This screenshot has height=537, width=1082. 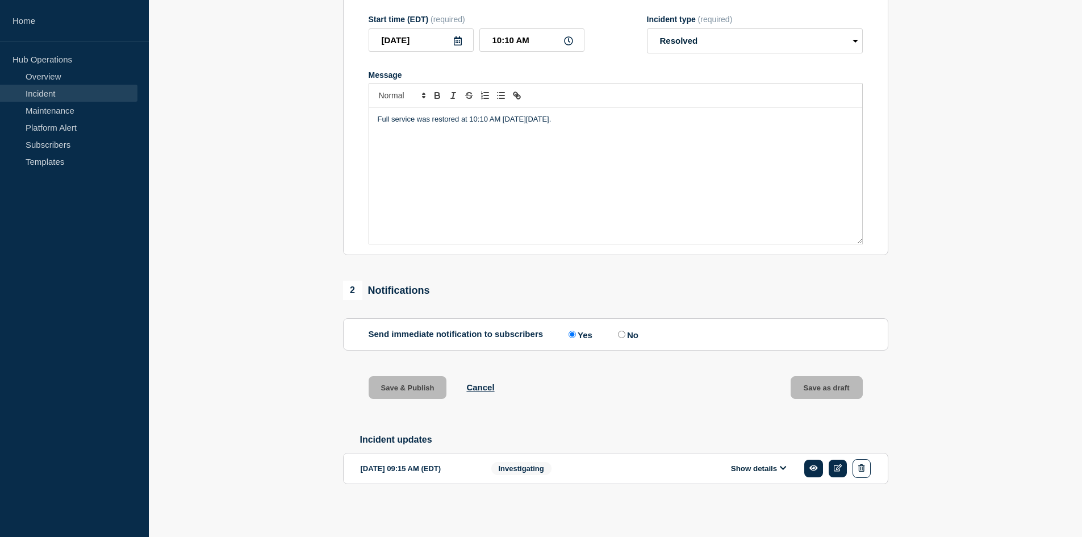 I want to click on button: Toggle bold text, so click(x=437, y=95).